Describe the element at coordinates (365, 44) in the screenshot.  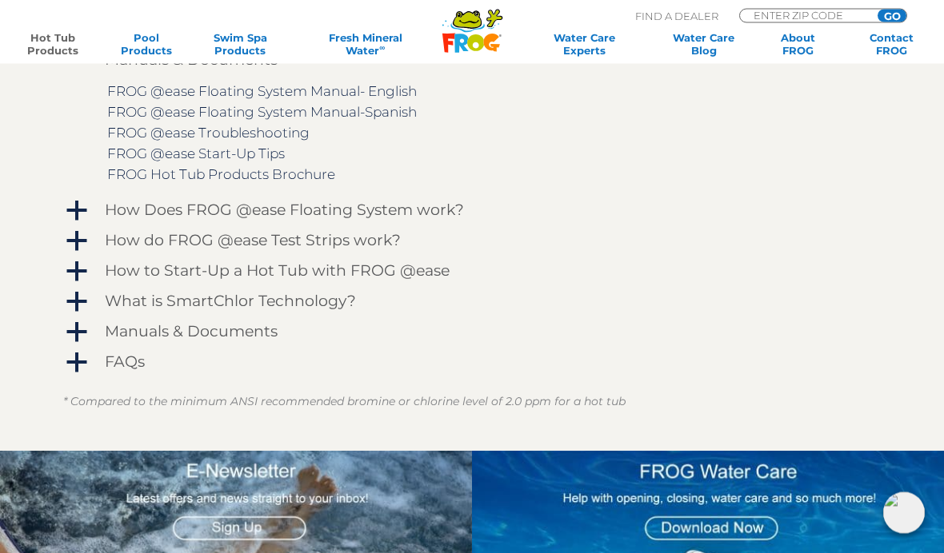
I see `a: Fresh MineralWater∞` at that location.